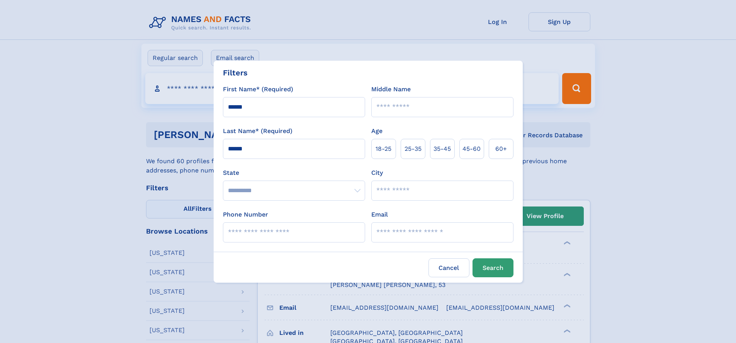 This screenshot has width=736, height=343. I want to click on label: Last Name* (Required), so click(258, 131).